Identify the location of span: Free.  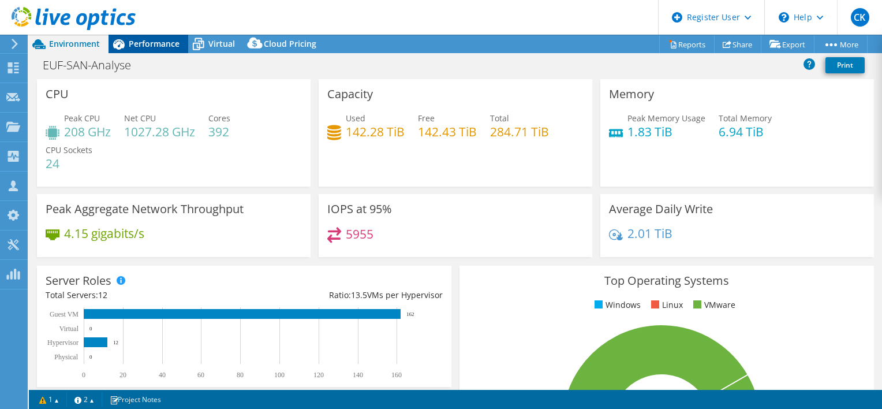
(426, 118).